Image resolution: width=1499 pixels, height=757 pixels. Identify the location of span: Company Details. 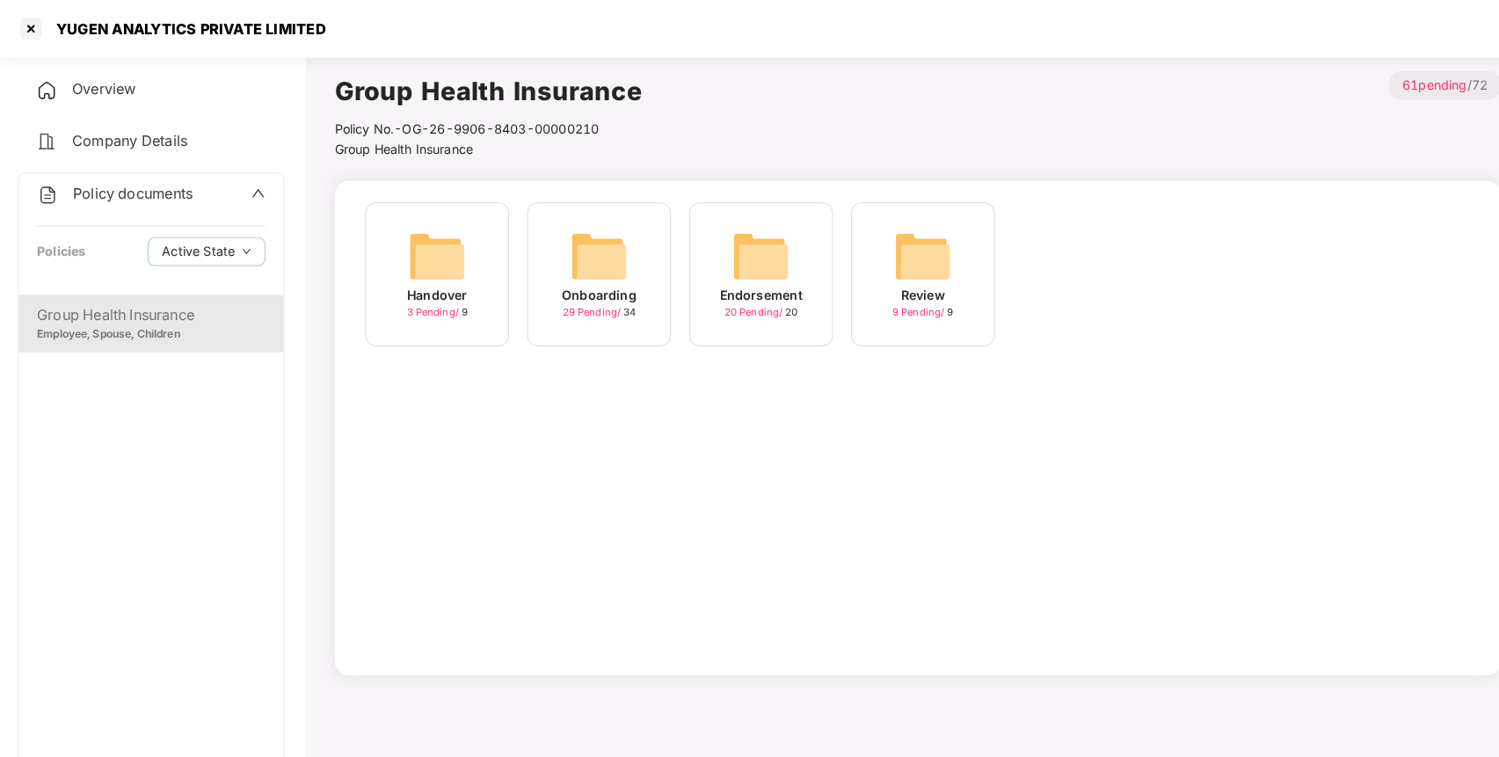
(130, 138).